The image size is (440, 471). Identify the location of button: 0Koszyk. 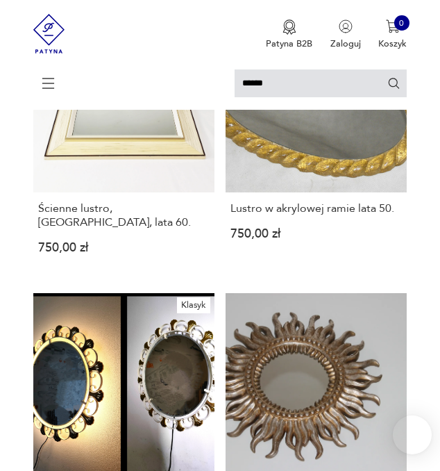
(392, 35).